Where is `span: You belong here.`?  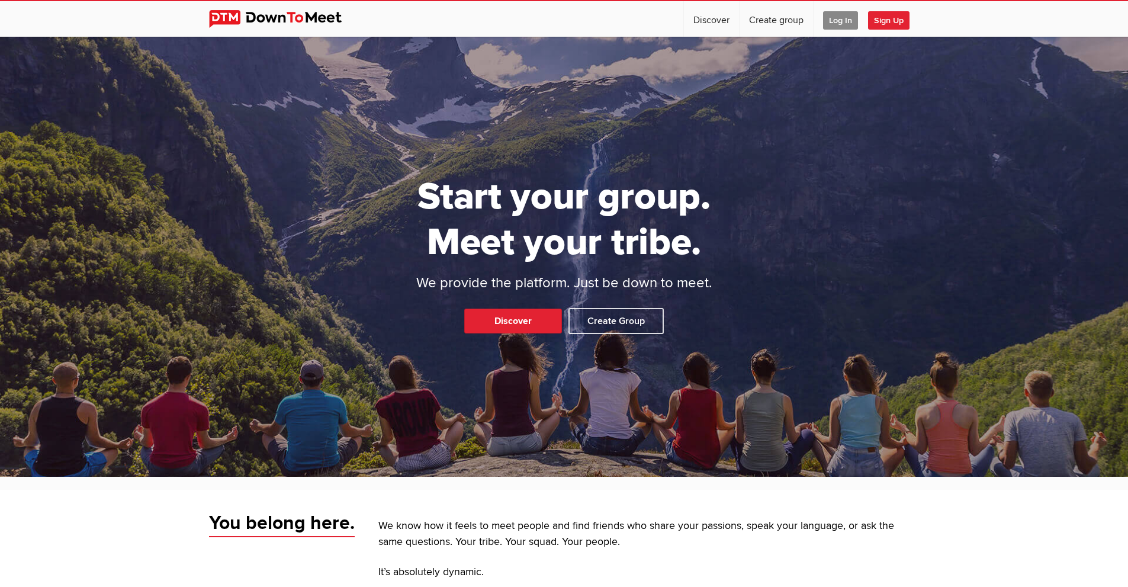
span: You belong here. is located at coordinates (282, 524).